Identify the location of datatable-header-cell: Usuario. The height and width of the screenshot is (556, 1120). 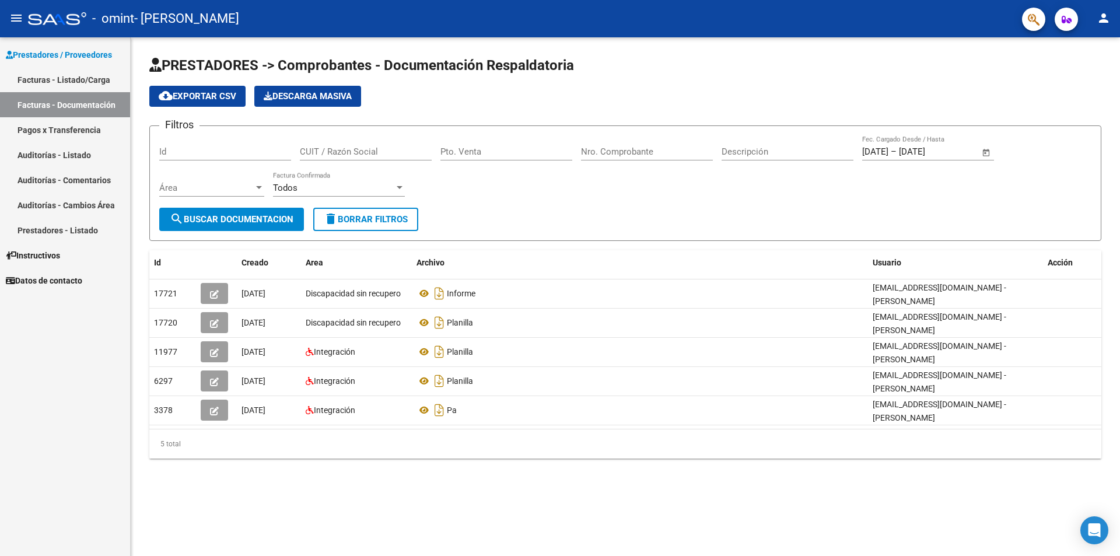
(955, 262).